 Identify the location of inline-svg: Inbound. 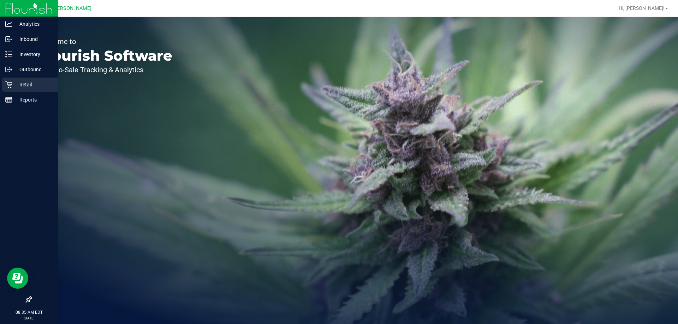
(9, 39).